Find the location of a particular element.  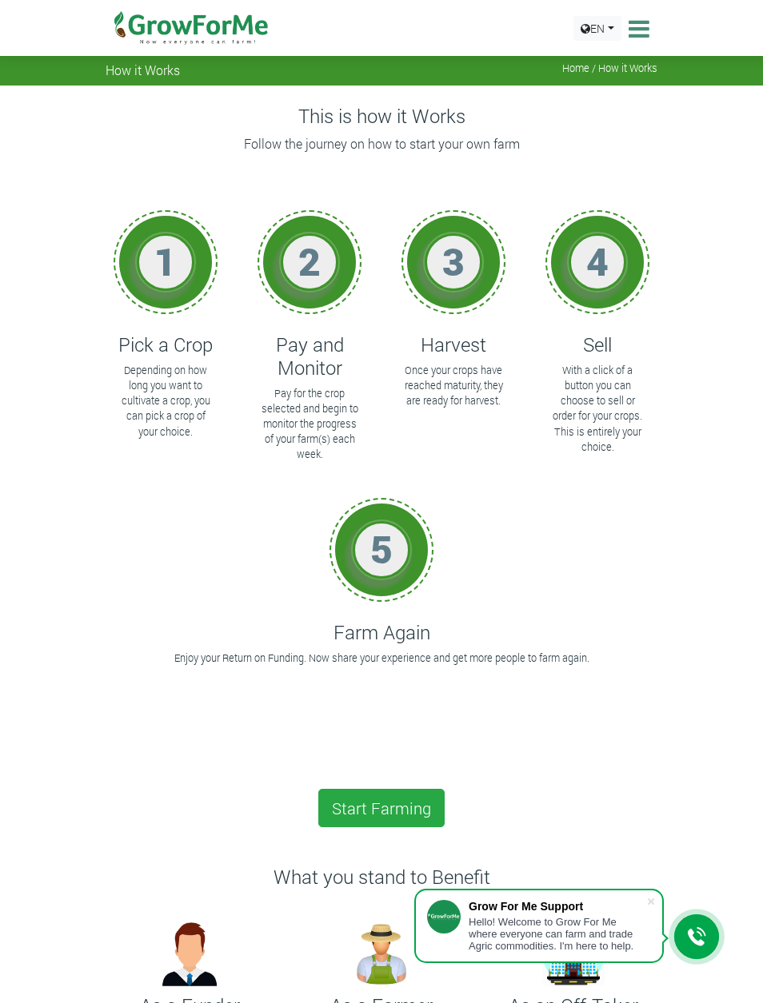

h1: 1 is located at coordinates (165, 261).